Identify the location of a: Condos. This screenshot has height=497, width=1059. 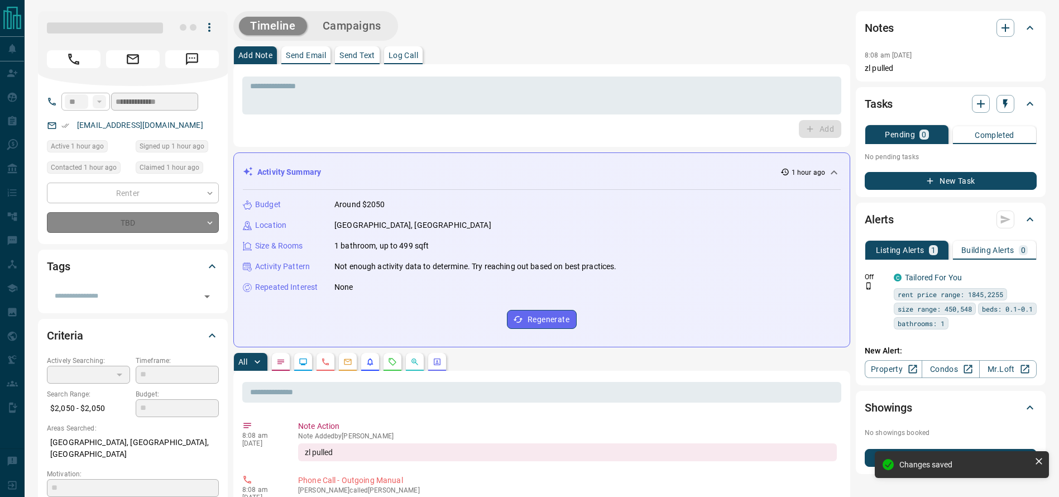
(950, 369).